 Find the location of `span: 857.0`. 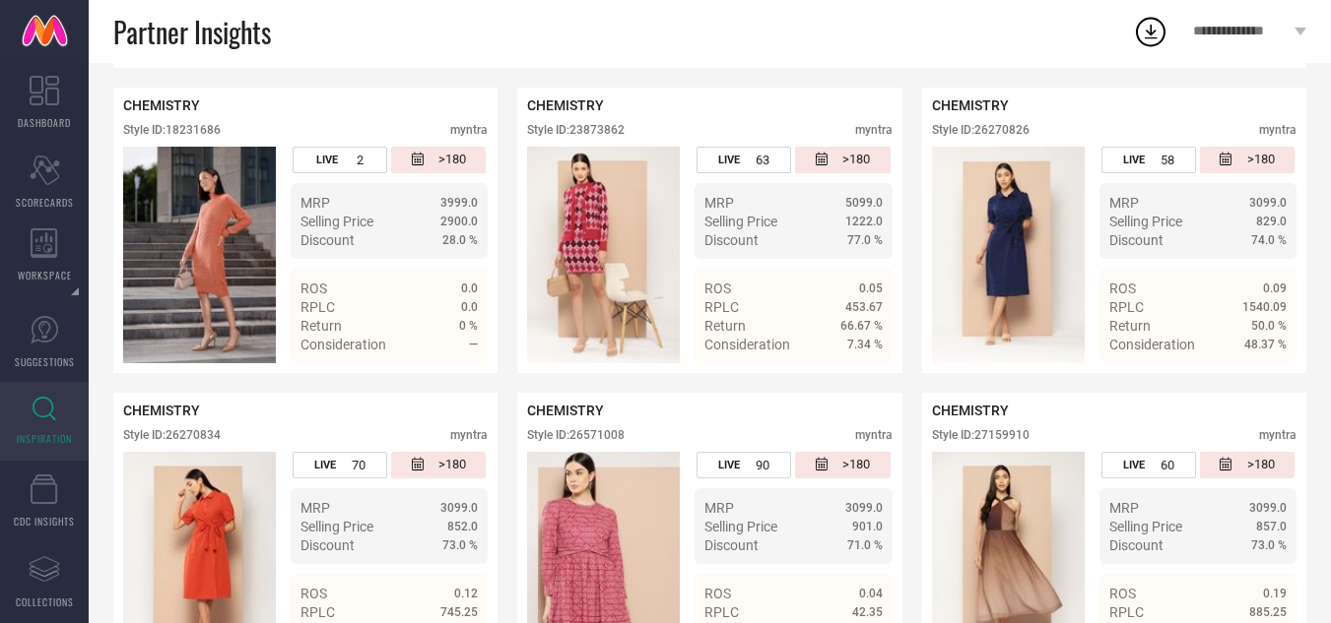

span: 857.0 is located at coordinates (1271, 527).